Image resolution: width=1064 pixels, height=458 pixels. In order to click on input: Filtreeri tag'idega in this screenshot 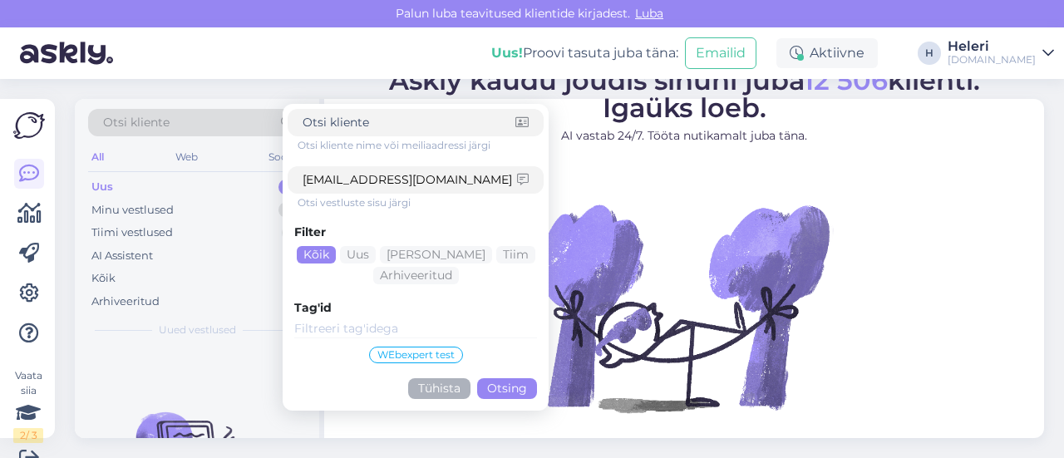, I will do `click(416, 329)`.